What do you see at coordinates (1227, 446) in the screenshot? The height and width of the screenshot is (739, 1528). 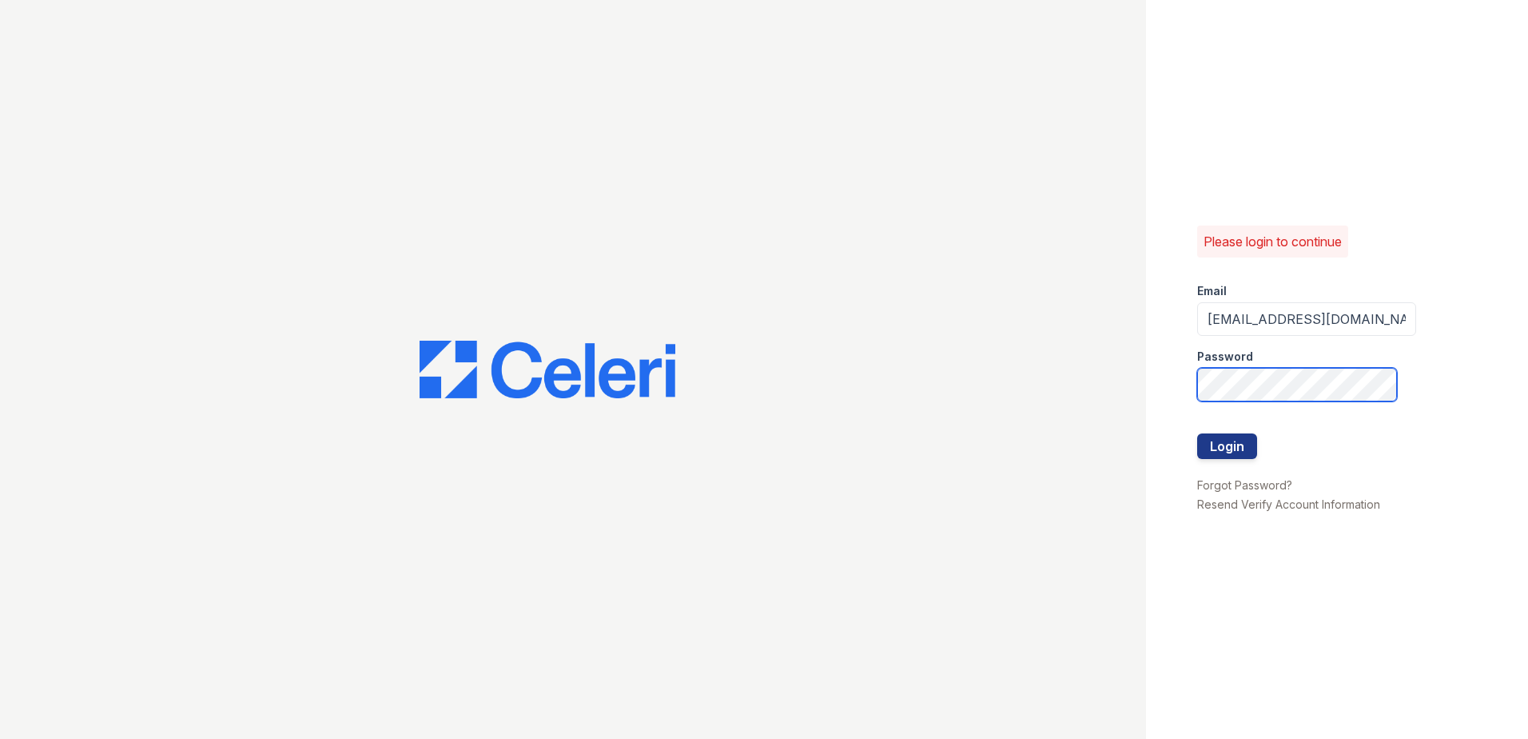 I see `button: Login` at bounding box center [1227, 446].